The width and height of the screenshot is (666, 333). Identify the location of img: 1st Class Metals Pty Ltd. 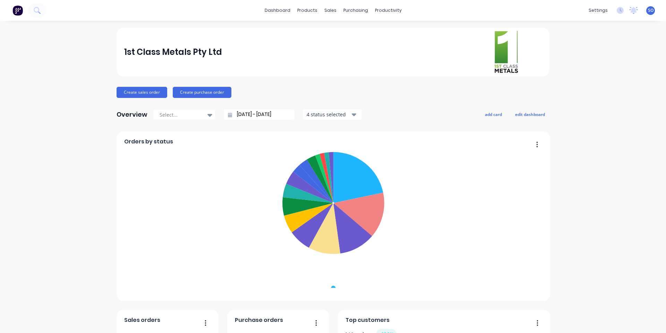
(506, 52).